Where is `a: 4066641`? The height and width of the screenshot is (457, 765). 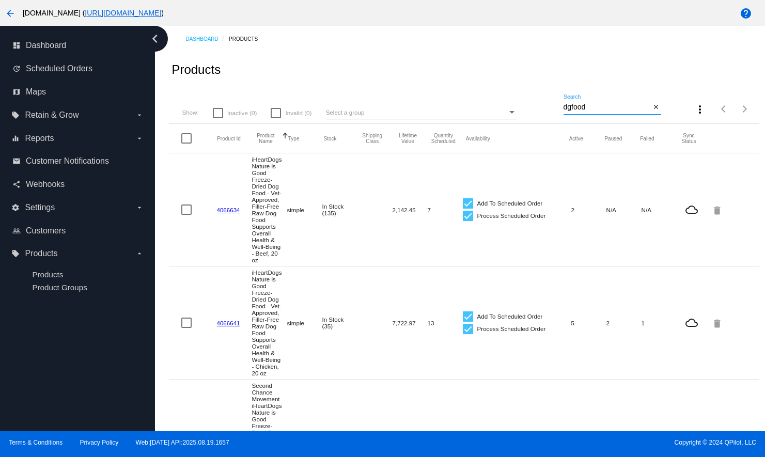
a: 4066641 is located at coordinates (228, 323).